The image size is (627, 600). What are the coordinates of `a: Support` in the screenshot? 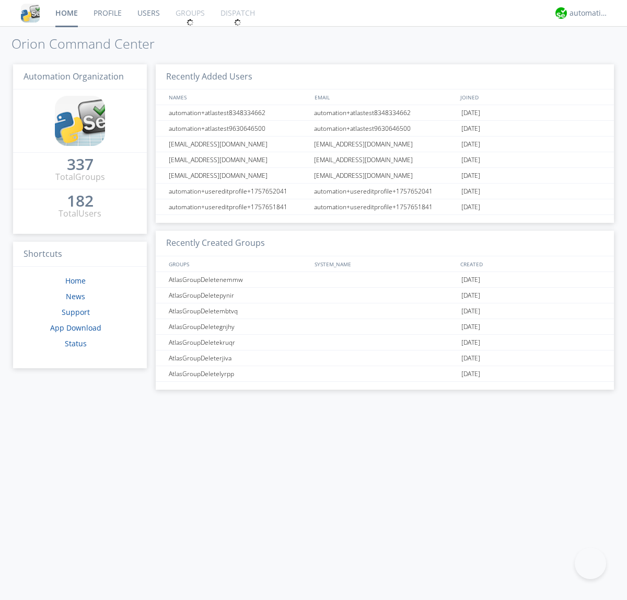 It's located at (76, 312).